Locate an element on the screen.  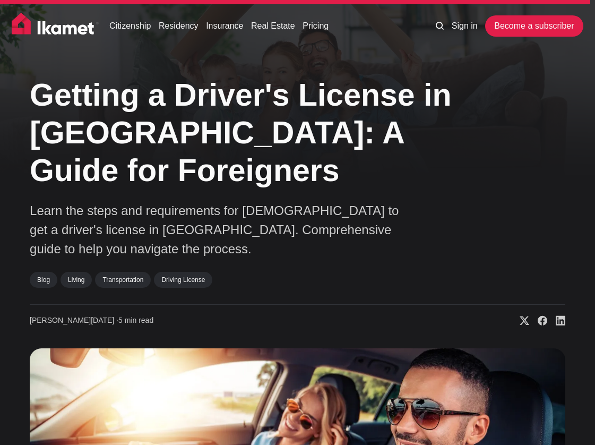
a: Insurance is located at coordinates (224, 26).